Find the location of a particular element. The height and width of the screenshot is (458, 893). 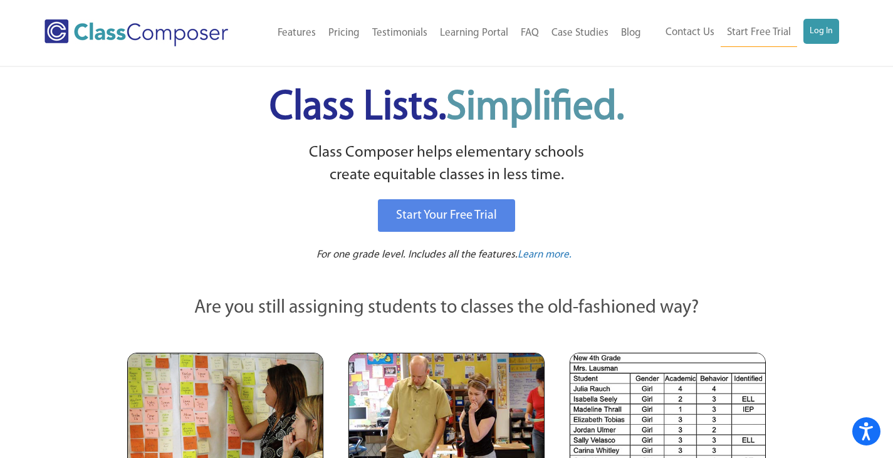

p: Class Composer helps elementary schools create equitable classes in less time. is located at coordinates (447, 164).